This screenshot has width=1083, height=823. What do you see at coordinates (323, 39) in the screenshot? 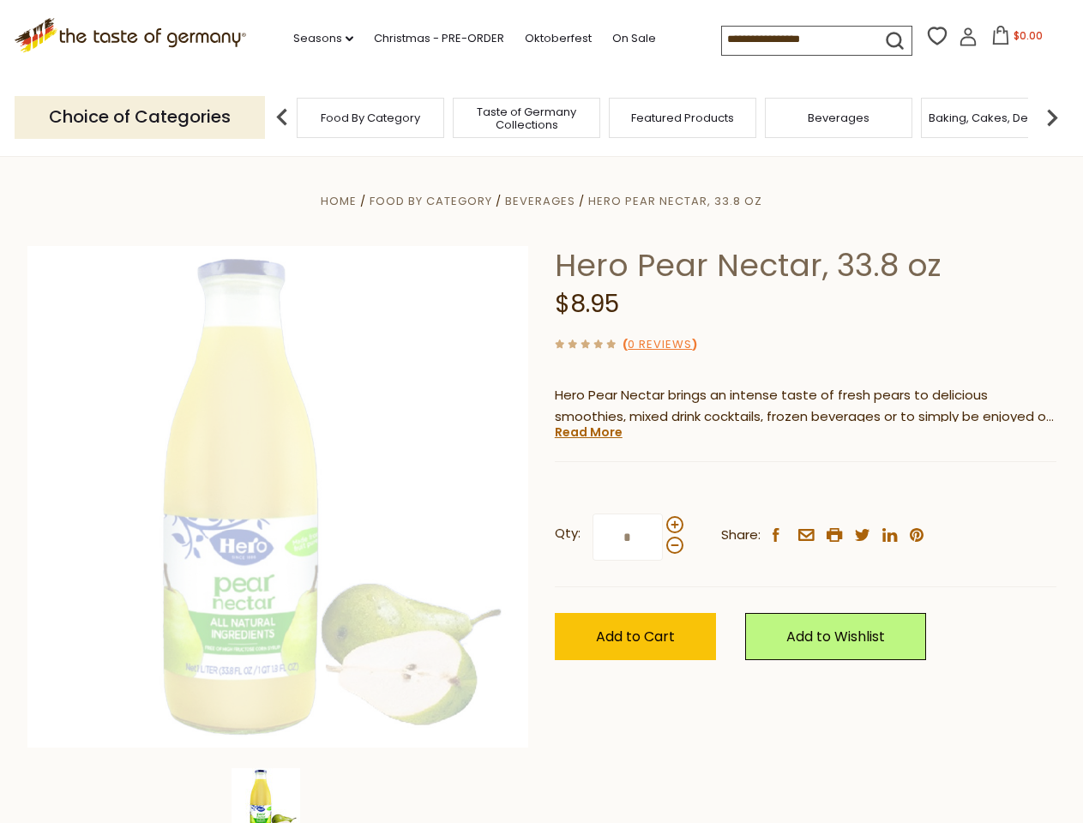
I see `a: Seasons` at bounding box center [323, 39].